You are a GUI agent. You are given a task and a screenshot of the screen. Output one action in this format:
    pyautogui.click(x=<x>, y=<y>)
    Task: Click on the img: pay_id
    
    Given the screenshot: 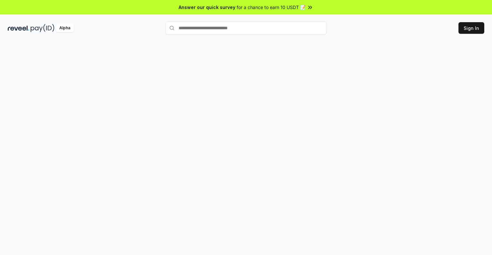 What is the action you would take?
    pyautogui.click(x=43, y=28)
    